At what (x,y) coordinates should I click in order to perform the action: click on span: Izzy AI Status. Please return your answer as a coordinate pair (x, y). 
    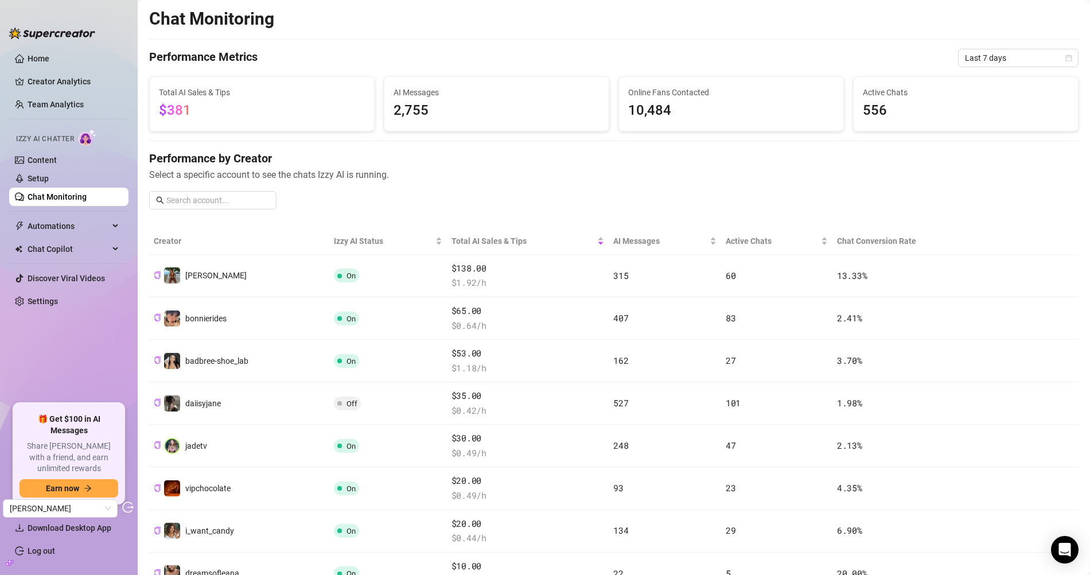
    Looking at the image, I should click on (383, 241).